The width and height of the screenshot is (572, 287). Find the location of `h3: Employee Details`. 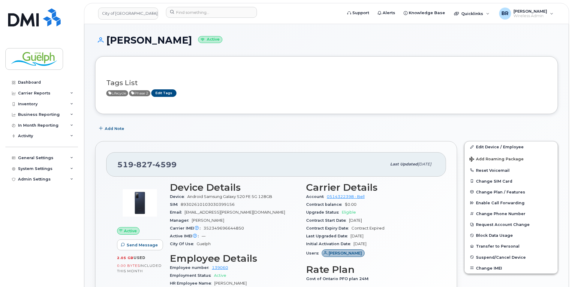

h3: Employee Details is located at coordinates (235, 258).